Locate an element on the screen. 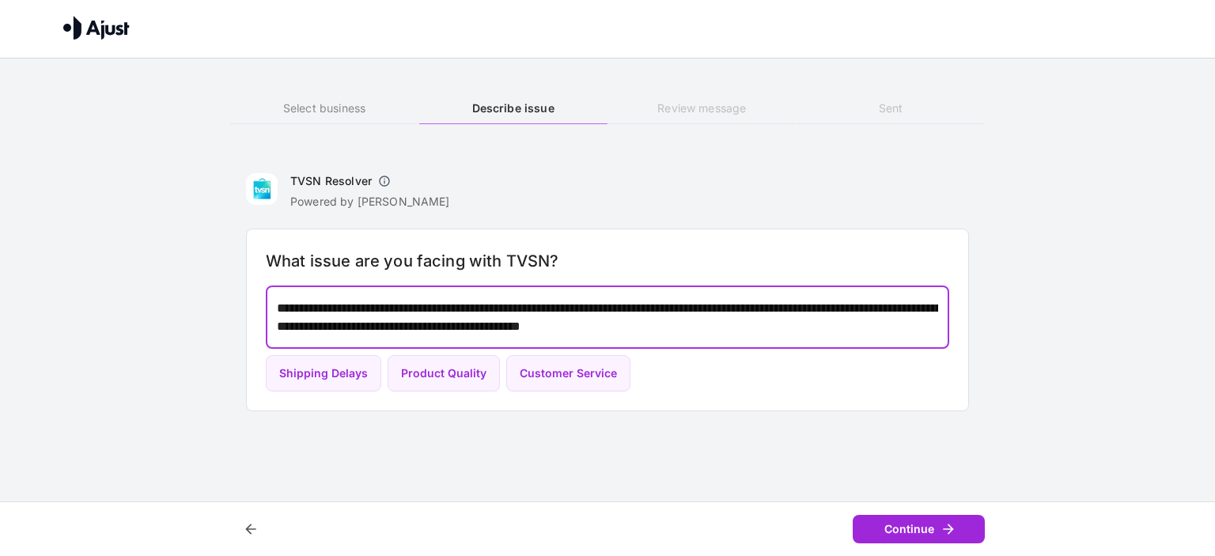 The image size is (1215, 556). h6: Review message is located at coordinates (701, 108).